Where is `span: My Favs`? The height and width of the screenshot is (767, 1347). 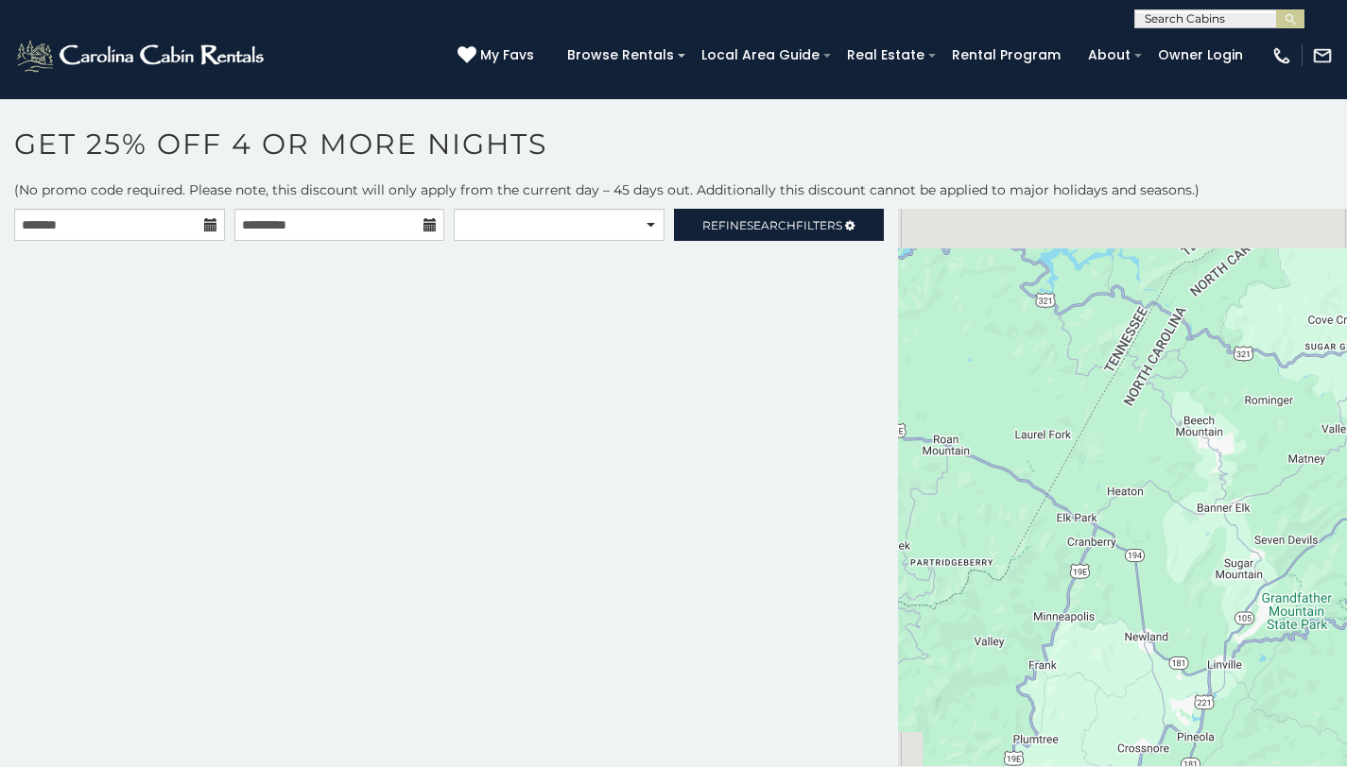 span: My Favs is located at coordinates (507, 55).